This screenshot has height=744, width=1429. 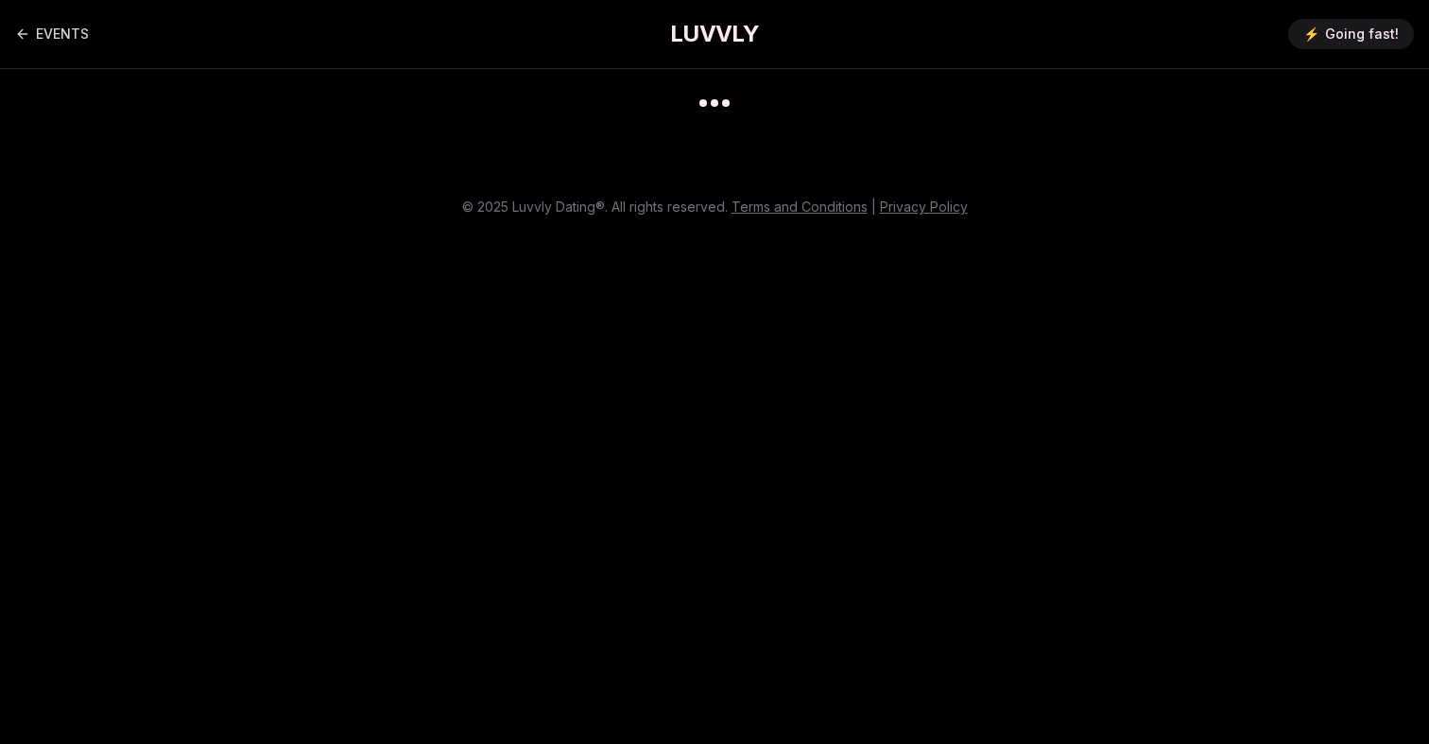 I want to click on span: Going fast!, so click(x=1362, y=34).